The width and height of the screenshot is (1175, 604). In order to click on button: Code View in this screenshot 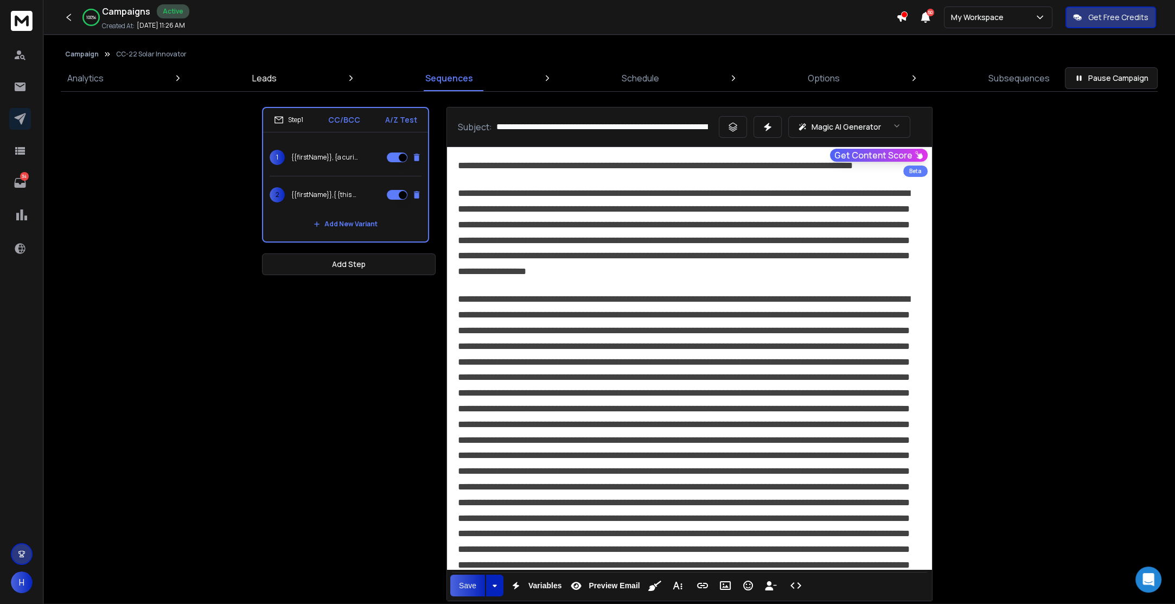, I will do `click(796, 585)`.